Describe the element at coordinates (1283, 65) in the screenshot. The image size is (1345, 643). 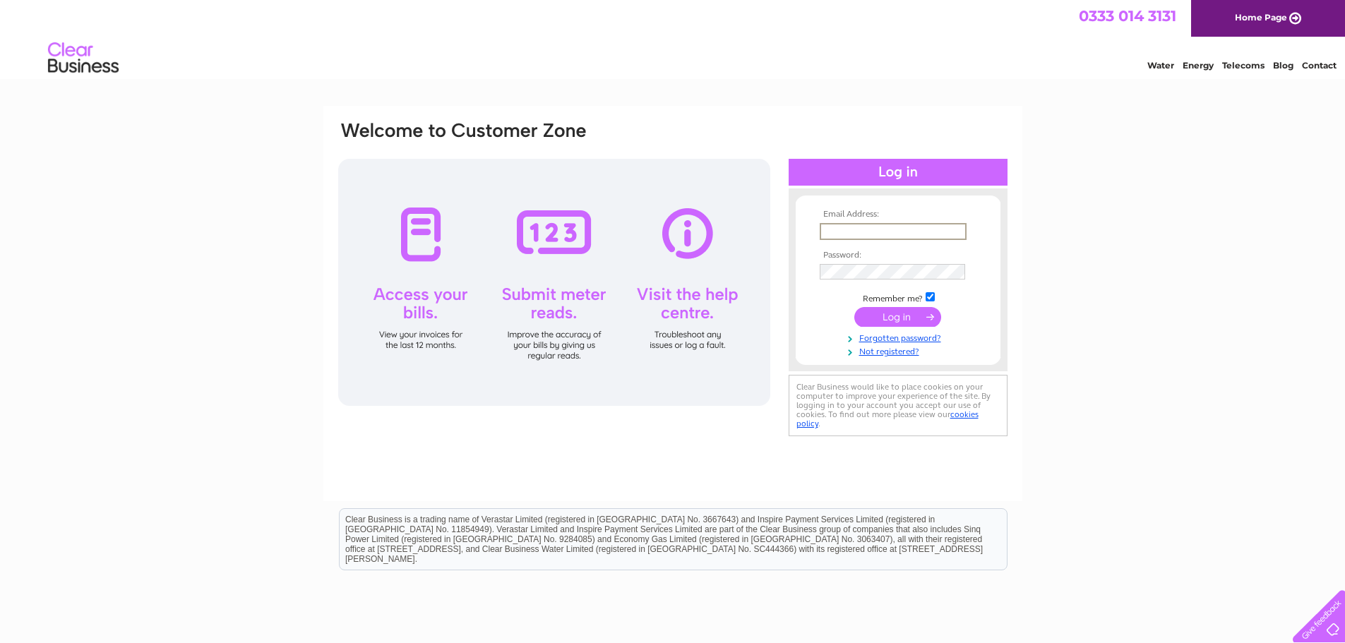
I see `a: Blog` at that location.